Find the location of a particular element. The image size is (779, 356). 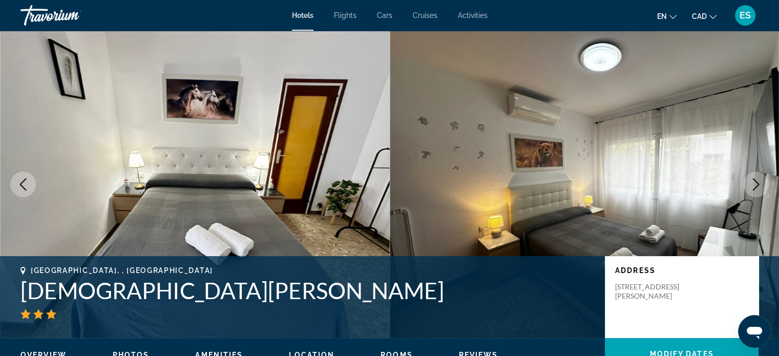

a: Activities is located at coordinates (473, 15).